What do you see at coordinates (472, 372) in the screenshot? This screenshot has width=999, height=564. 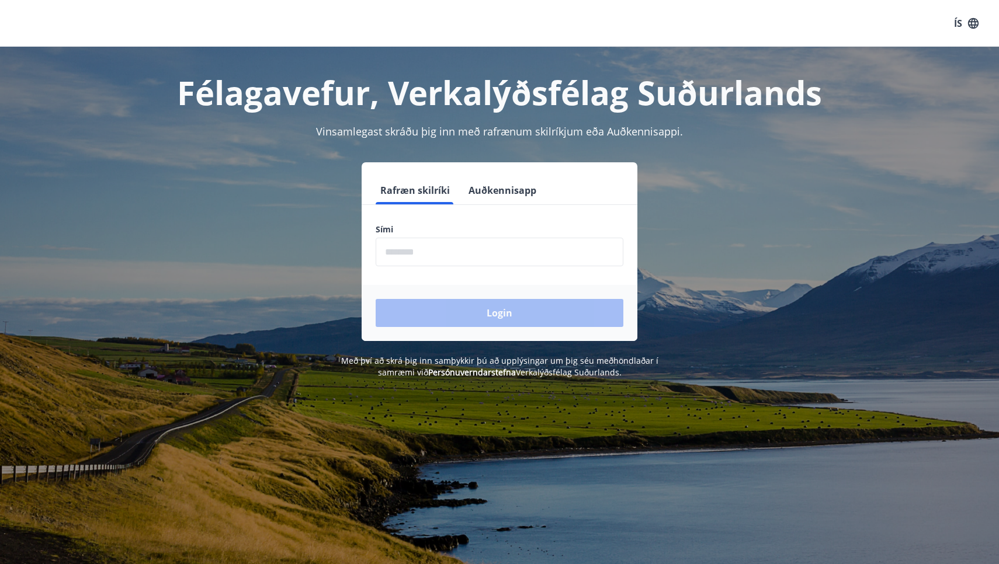 I see `a: Persónuverndarstefna` at bounding box center [472, 372].